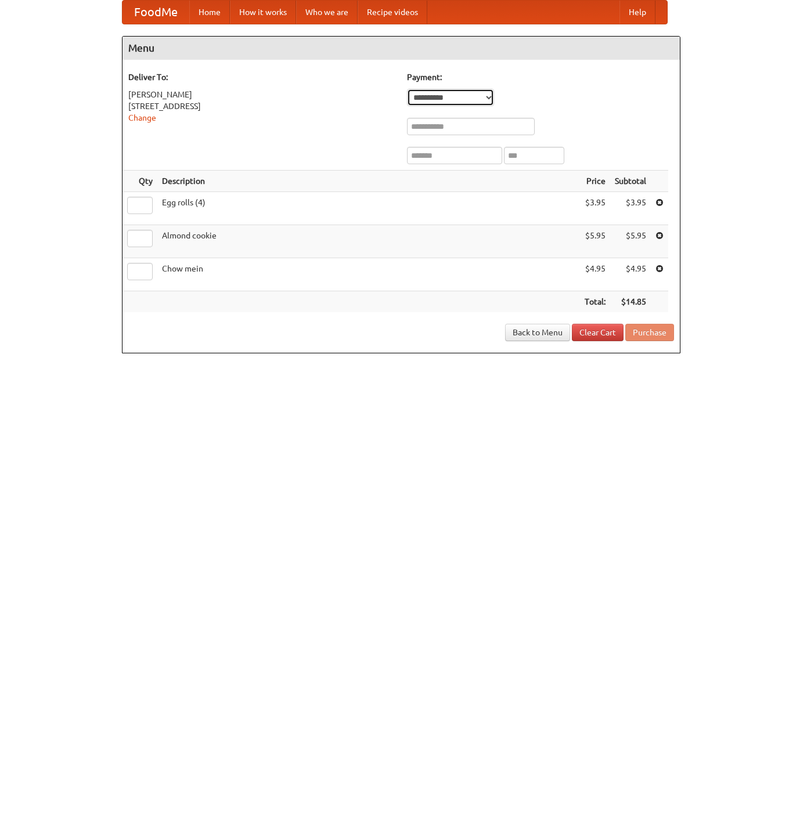 The width and height of the screenshot is (789, 821). I want to click on a: Back to Menu, so click(537, 333).